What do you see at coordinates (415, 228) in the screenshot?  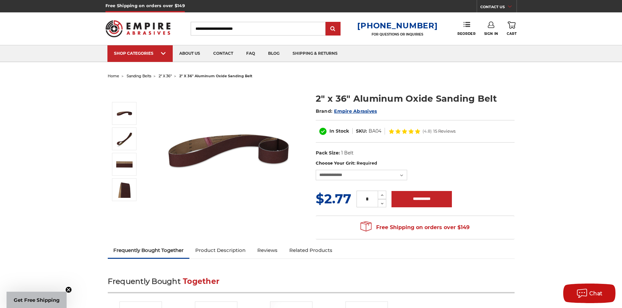 I see `span: Free Shipping on orders over $149` at bounding box center [415, 228].